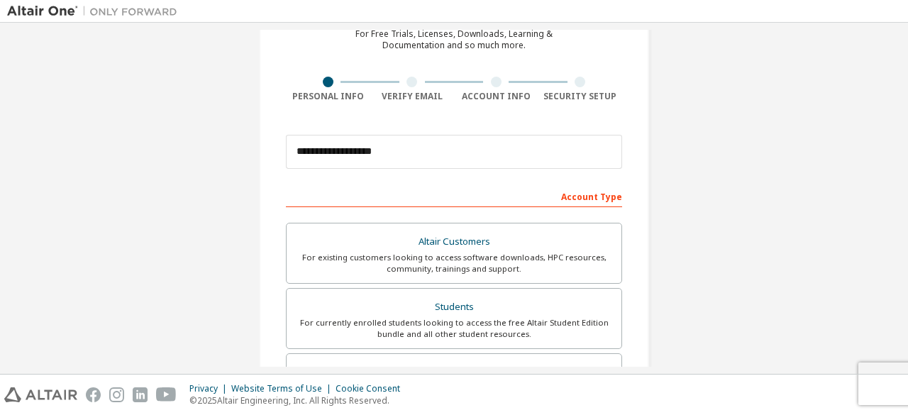 Image resolution: width=908 pixels, height=415 pixels. What do you see at coordinates (454, 40) in the screenshot?
I see `div: For Free Trials, Licenses, Downloads, Learning & Documentation and so much more.` at bounding box center [454, 40].